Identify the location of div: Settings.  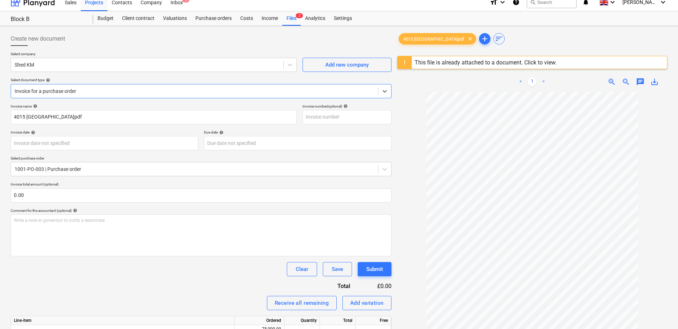
(343, 19).